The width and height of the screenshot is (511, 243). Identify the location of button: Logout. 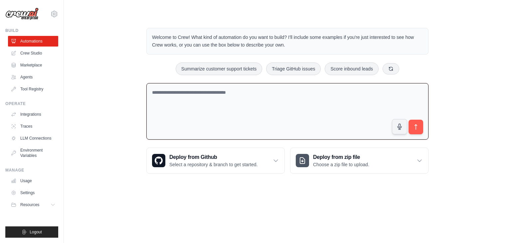
(32, 232).